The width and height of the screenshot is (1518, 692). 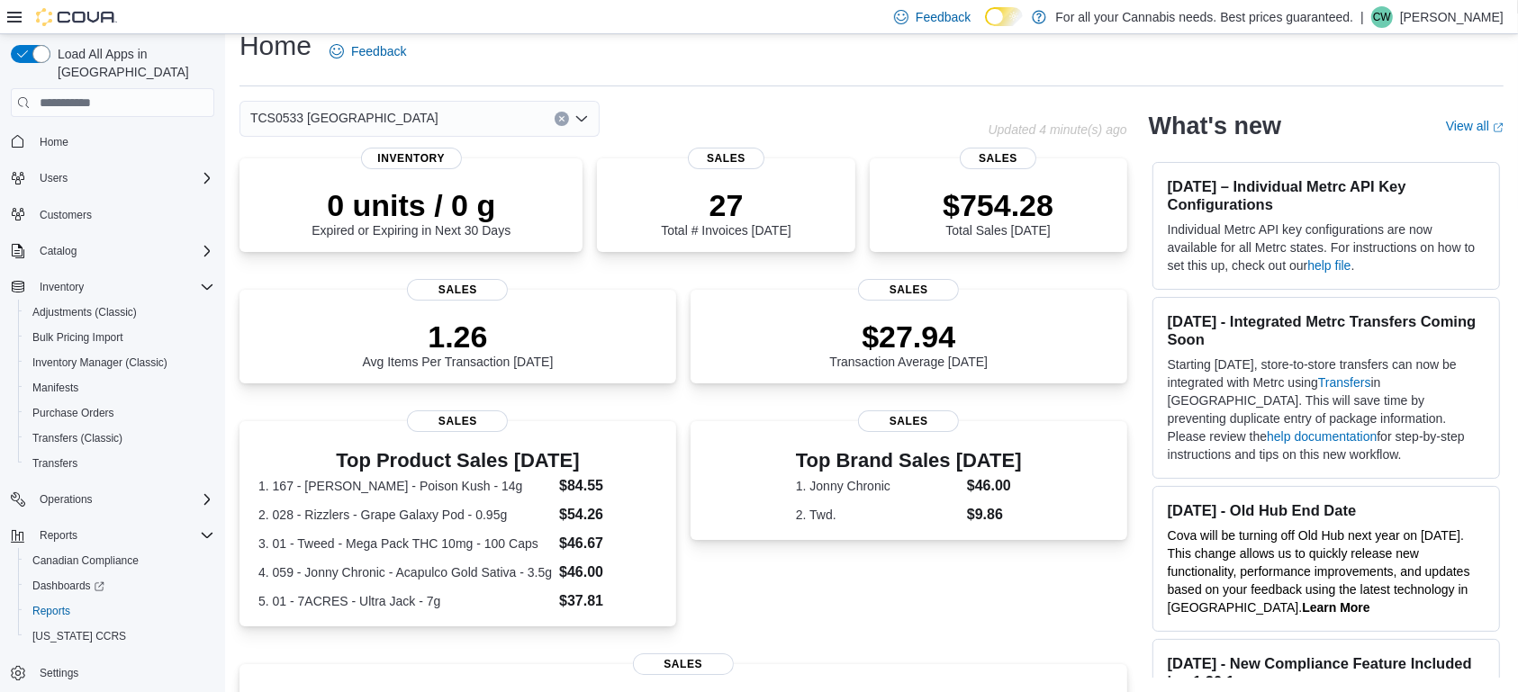 What do you see at coordinates (113, 140) in the screenshot?
I see `button: Home` at bounding box center [113, 140].